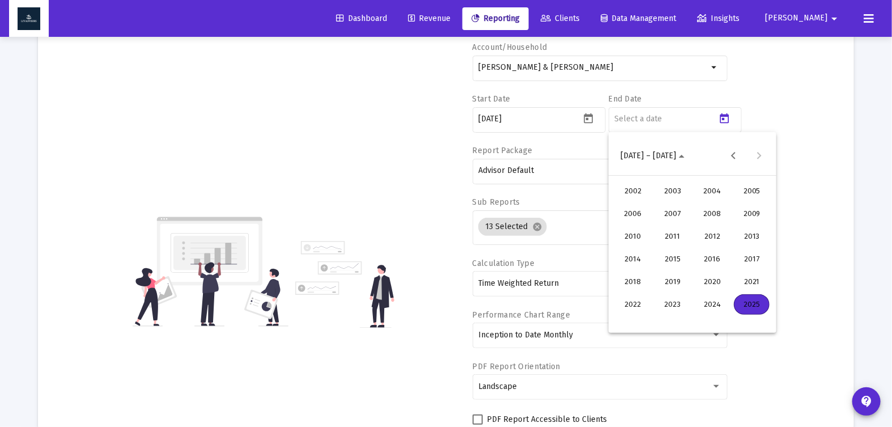 The image size is (892, 427). What do you see at coordinates (672, 259) in the screenshot?
I see `div: 2015` at bounding box center [672, 259].